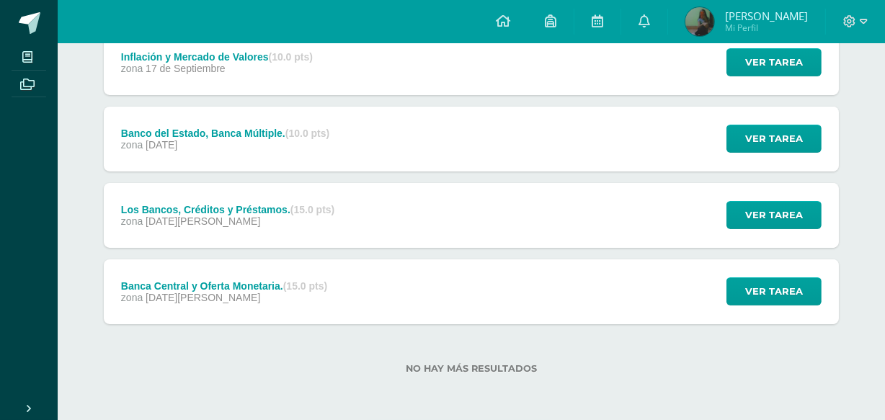 Image resolution: width=885 pixels, height=420 pixels. I want to click on label: No hay más resultados, so click(471, 368).